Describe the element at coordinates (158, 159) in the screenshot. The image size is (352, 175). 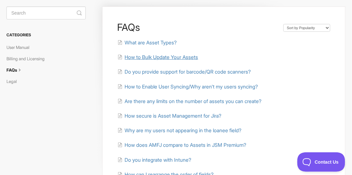
I see `span: Do you integrate with Intune?` at that location.